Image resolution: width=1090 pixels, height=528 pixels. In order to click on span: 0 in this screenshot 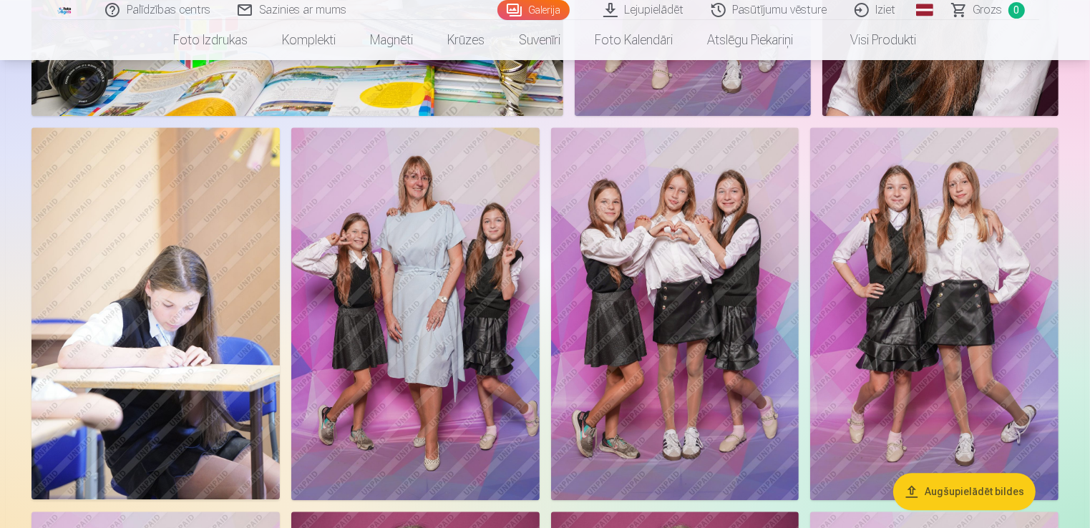, I will do `click(1016, 10)`.